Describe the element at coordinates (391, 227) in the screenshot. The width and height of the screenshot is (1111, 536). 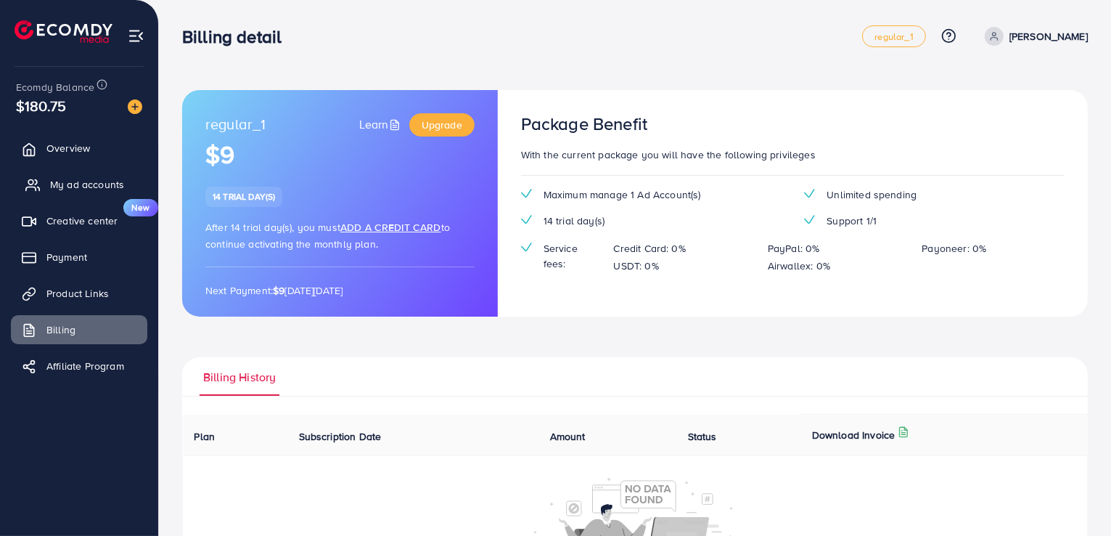
I see `span: Add a credit card` at that location.